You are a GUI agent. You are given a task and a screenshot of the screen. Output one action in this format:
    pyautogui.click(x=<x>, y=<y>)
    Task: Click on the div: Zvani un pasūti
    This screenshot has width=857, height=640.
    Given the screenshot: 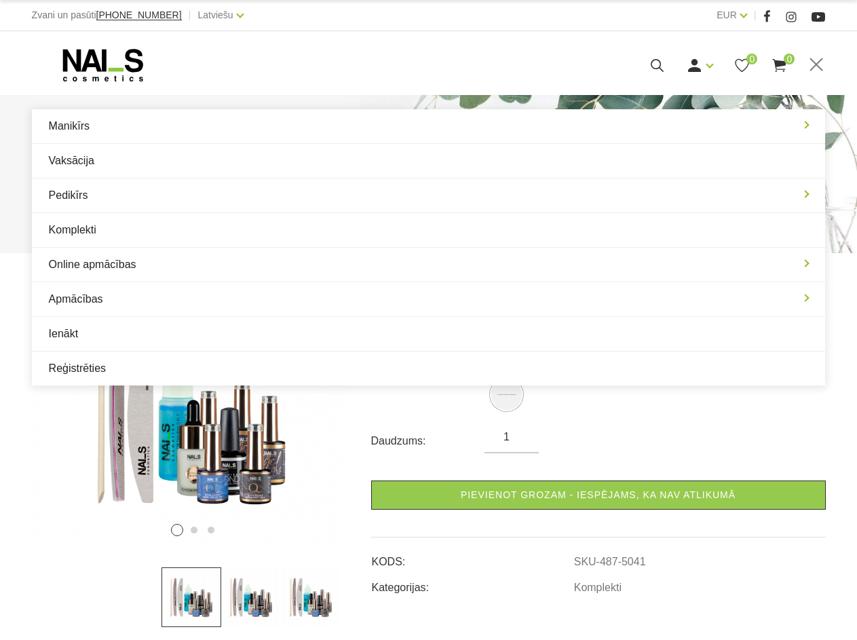 What is the action you would take?
    pyautogui.click(x=106, y=15)
    